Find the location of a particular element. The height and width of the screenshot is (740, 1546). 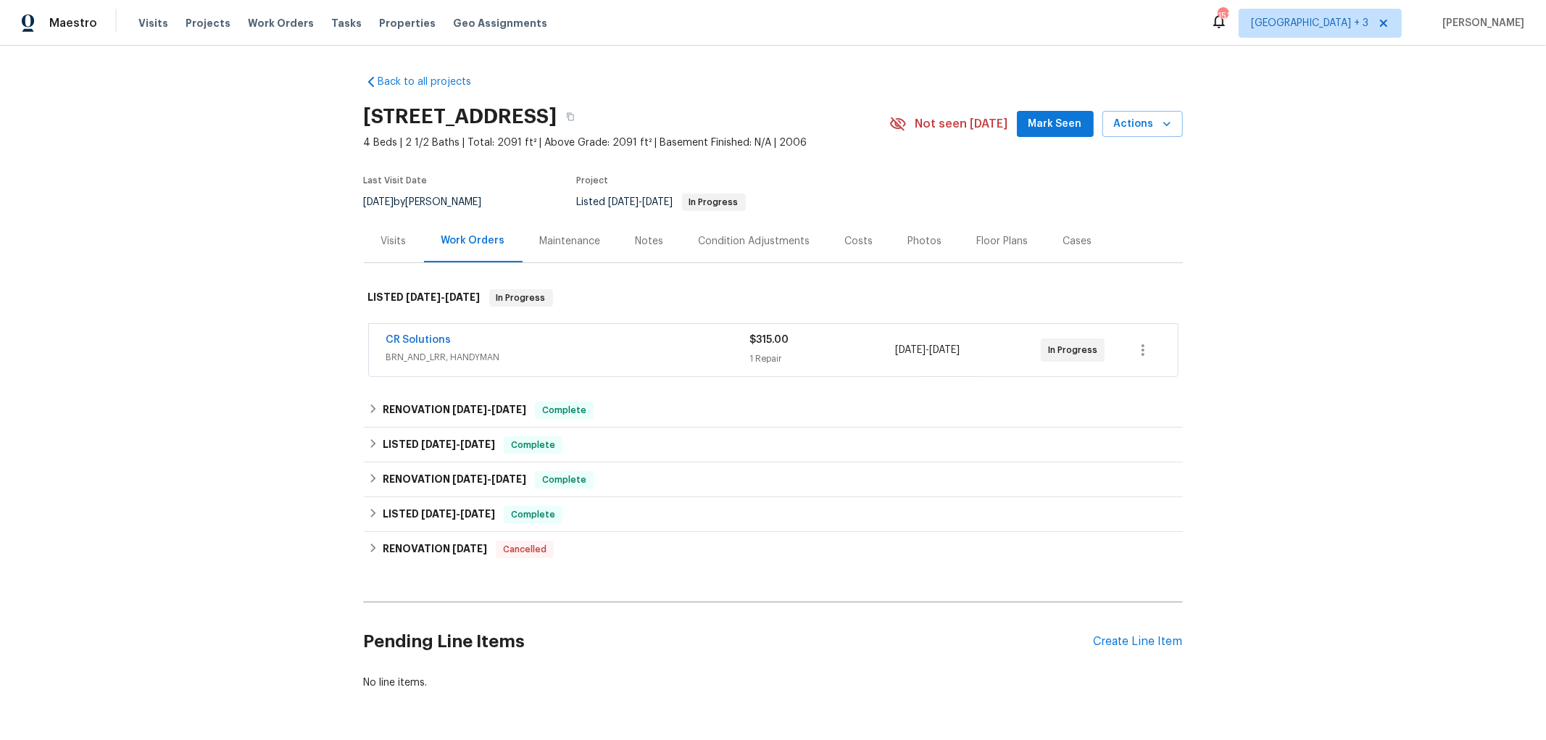

div: No line items. is located at coordinates (774, 683).